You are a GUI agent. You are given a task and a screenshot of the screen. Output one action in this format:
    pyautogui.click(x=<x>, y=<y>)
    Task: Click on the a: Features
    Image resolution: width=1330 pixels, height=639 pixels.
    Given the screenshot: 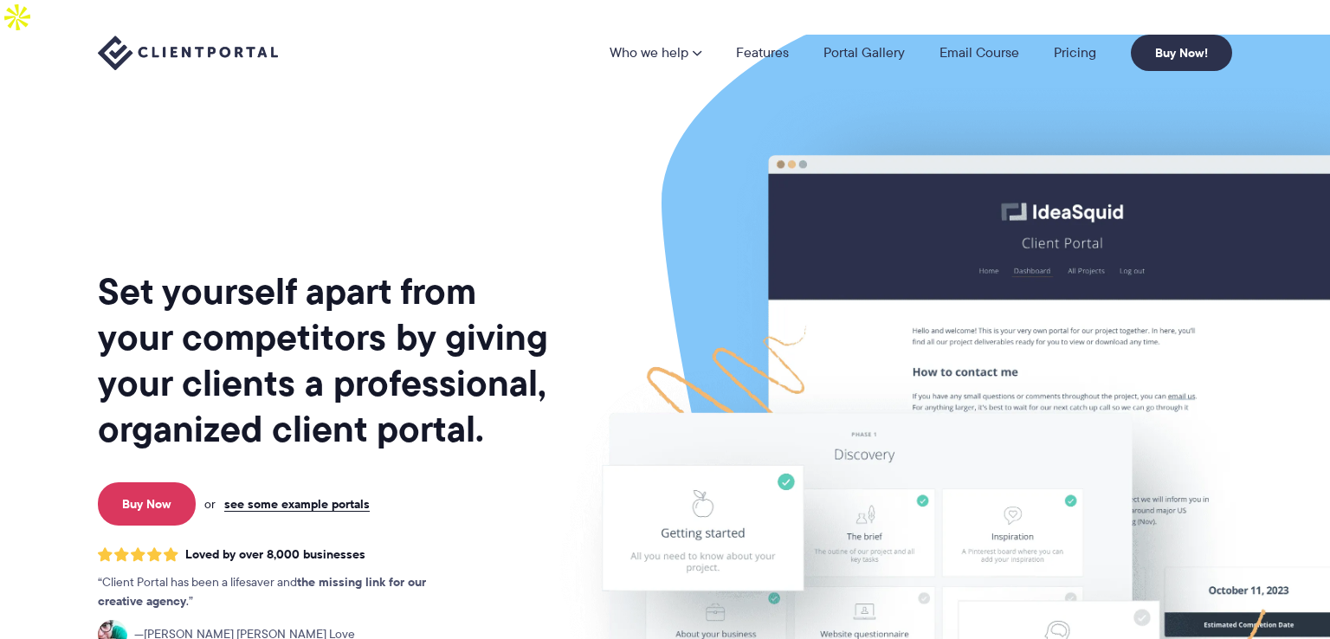 What is the action you would take?
    pyautogui.click(x=762, y=53)
    